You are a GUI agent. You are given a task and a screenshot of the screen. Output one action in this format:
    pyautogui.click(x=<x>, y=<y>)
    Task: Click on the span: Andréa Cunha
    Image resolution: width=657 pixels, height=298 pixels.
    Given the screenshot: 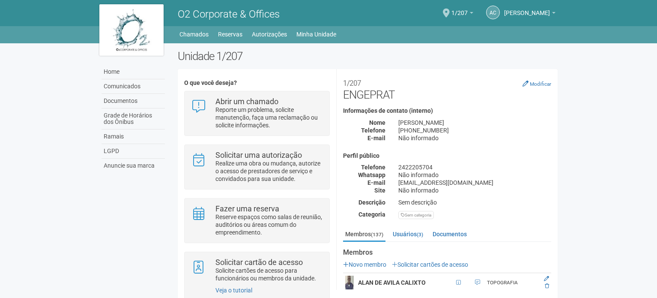 What is the action you would take?
    pyautogui.click(x=527, y=9)
    